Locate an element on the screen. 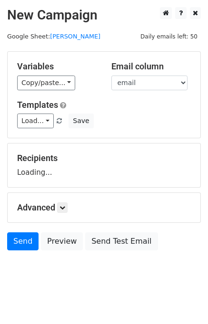 This screenshot has width=208, height=324. div: Loading... is located at coordinates (104, 165).